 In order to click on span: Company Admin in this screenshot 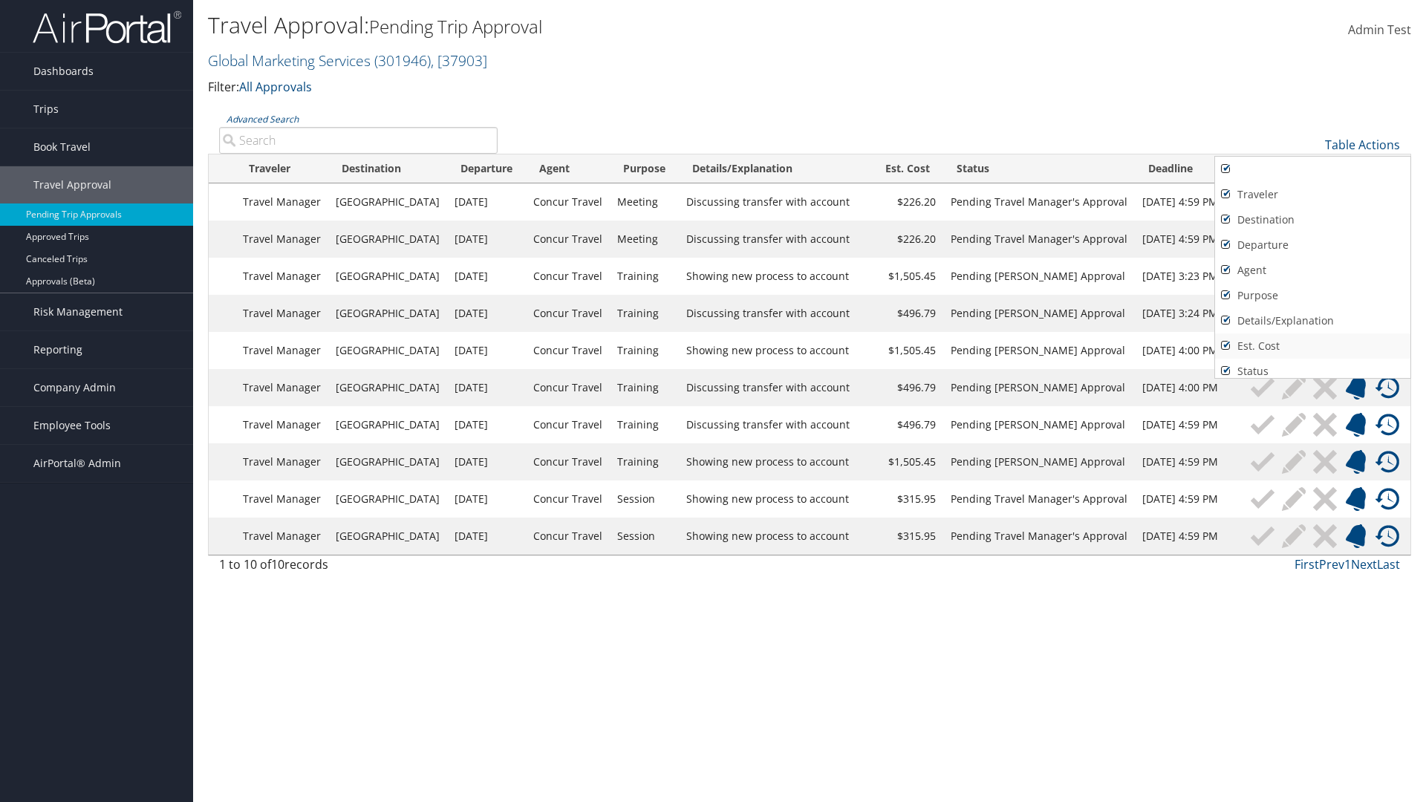, I will do `click(74, 388)`.